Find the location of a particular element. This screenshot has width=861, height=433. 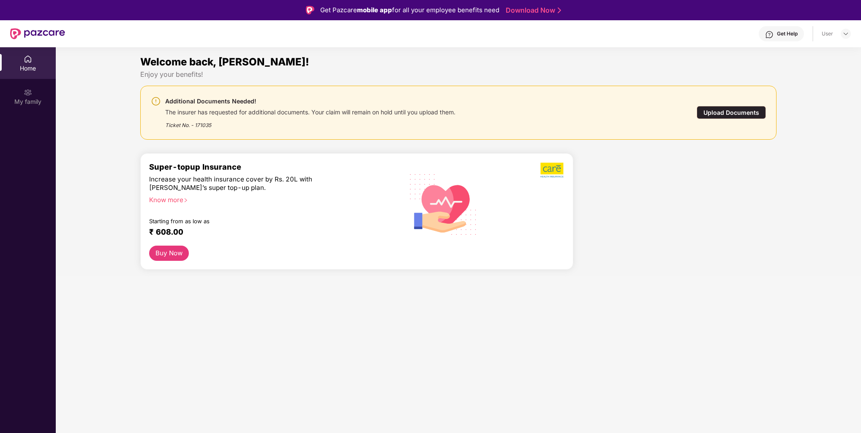

div: Get Help is located at coordinates (787, 34).